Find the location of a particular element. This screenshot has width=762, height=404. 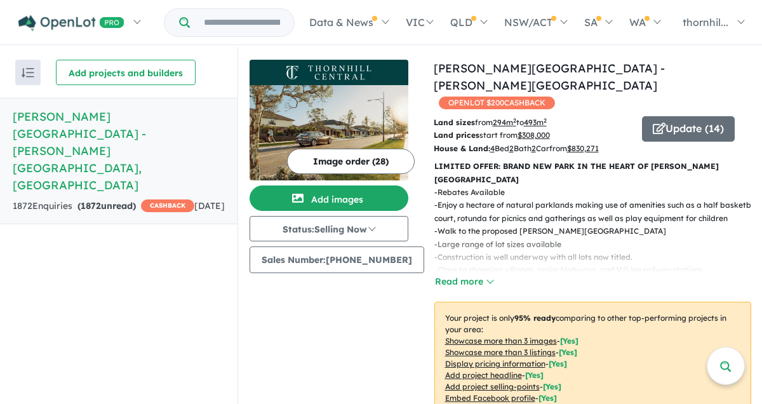

span: to is located at coordinates (531, 122).